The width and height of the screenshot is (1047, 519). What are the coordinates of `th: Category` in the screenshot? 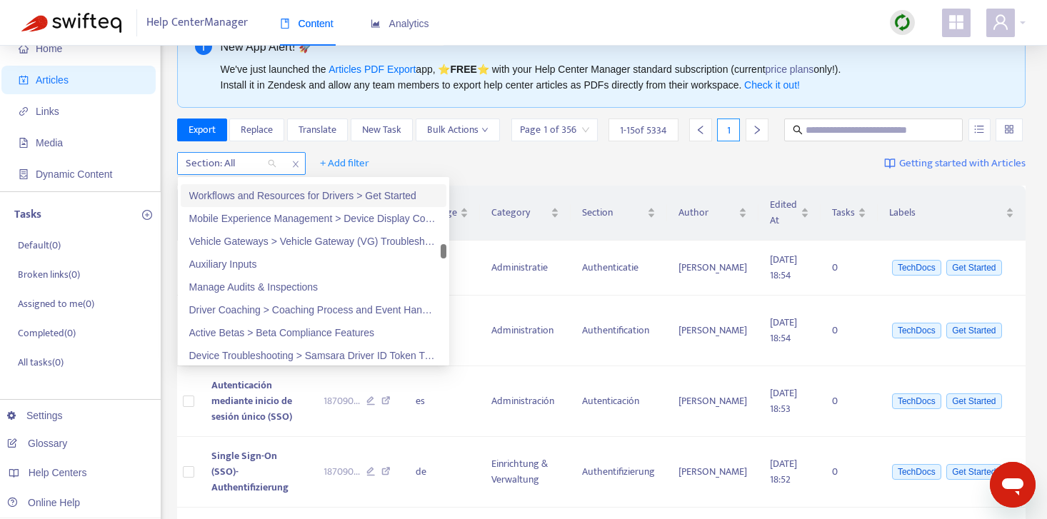 It's located at (525, 213).